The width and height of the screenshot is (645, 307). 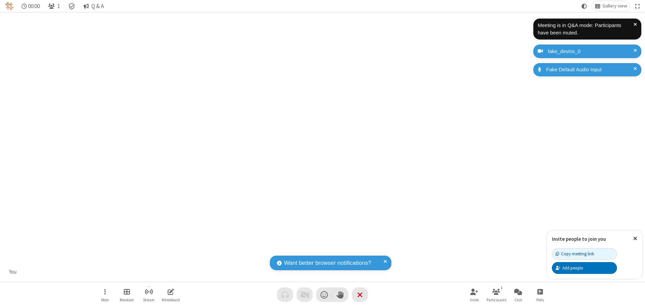 What do you see at coordinates (518, 300) in the screenshot?
I see `span: Chat` at bounding box center [518, 300].